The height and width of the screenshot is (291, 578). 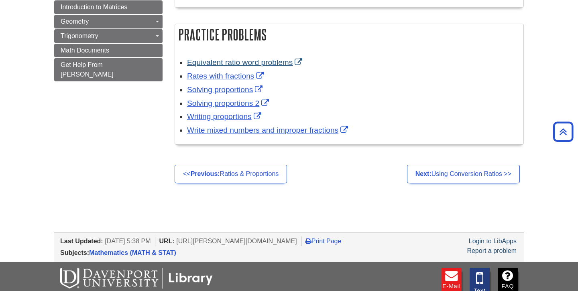 I want to click on a: Mathematics (MATH & STAT), so click(x=132, y=253).